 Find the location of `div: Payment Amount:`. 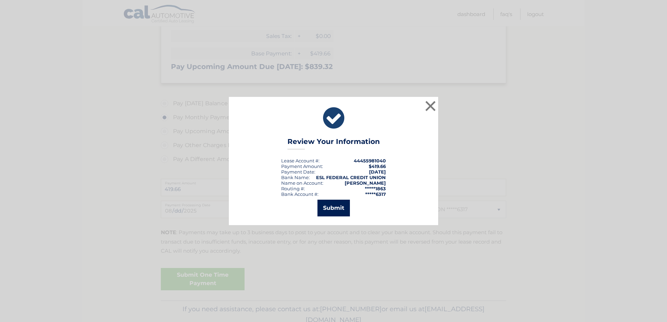

div: Payment Amount: is located at coordinates (302, 166).